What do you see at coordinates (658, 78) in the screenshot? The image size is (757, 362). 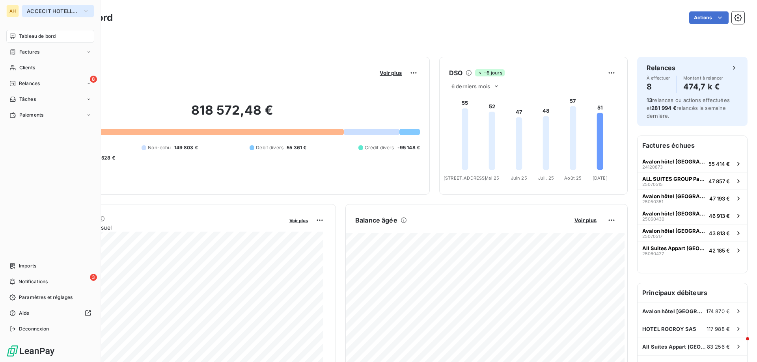 I see `span: À effectuer` at bounding box center [658, 78].